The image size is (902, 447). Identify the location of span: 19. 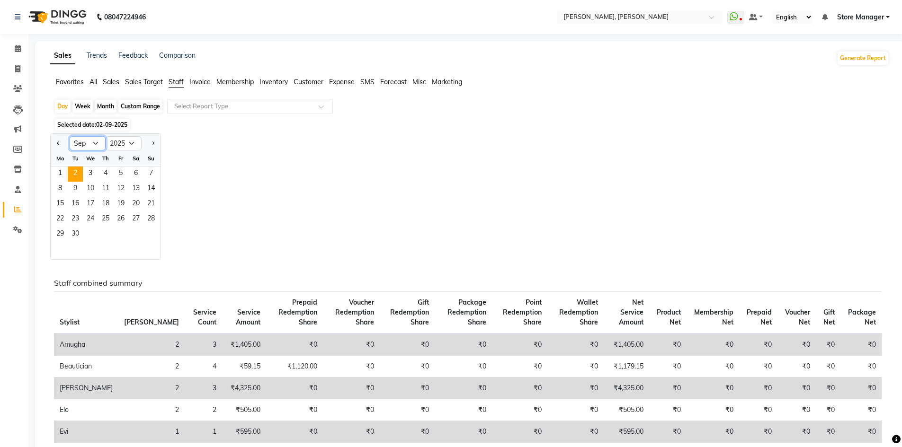
(121, 204).